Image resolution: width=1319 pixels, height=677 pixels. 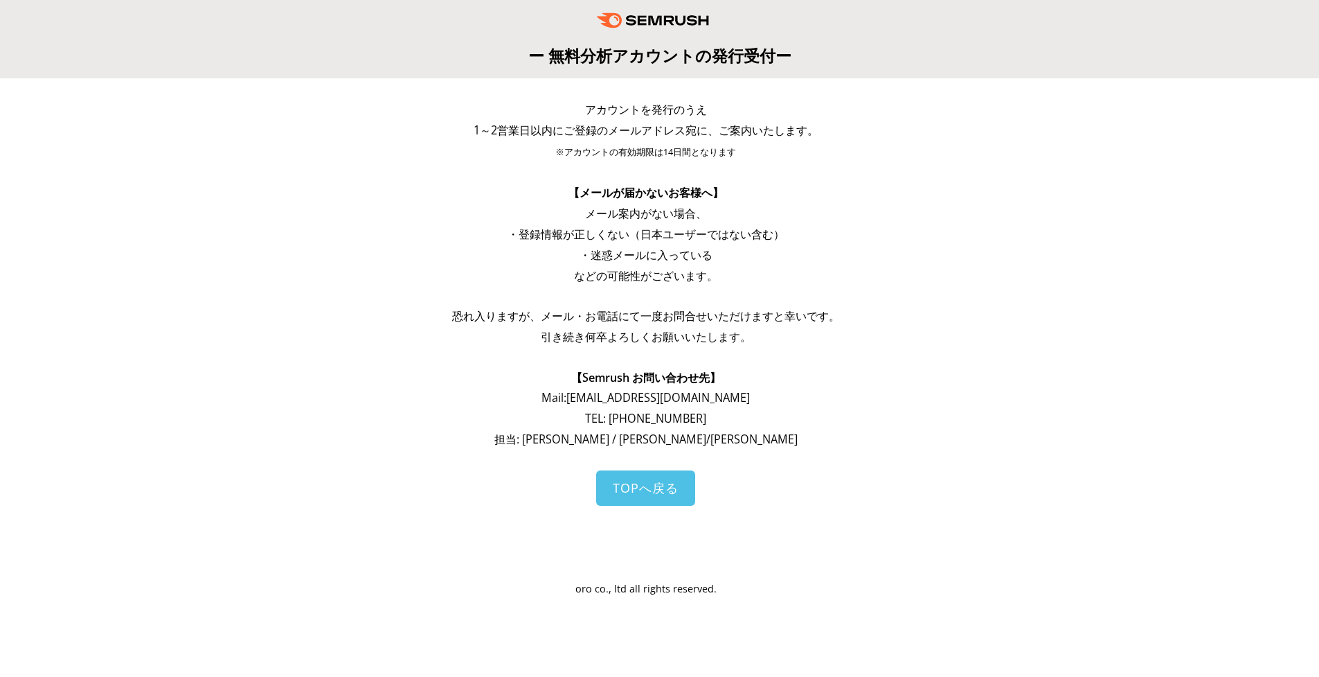 What do you see at coordinates (646, 316) in the screenshot?
I see `span: 恐れ入りますが、メール・お電話にて一度お問合せいただけますと幸いです。` at bounding box center [646, 316].